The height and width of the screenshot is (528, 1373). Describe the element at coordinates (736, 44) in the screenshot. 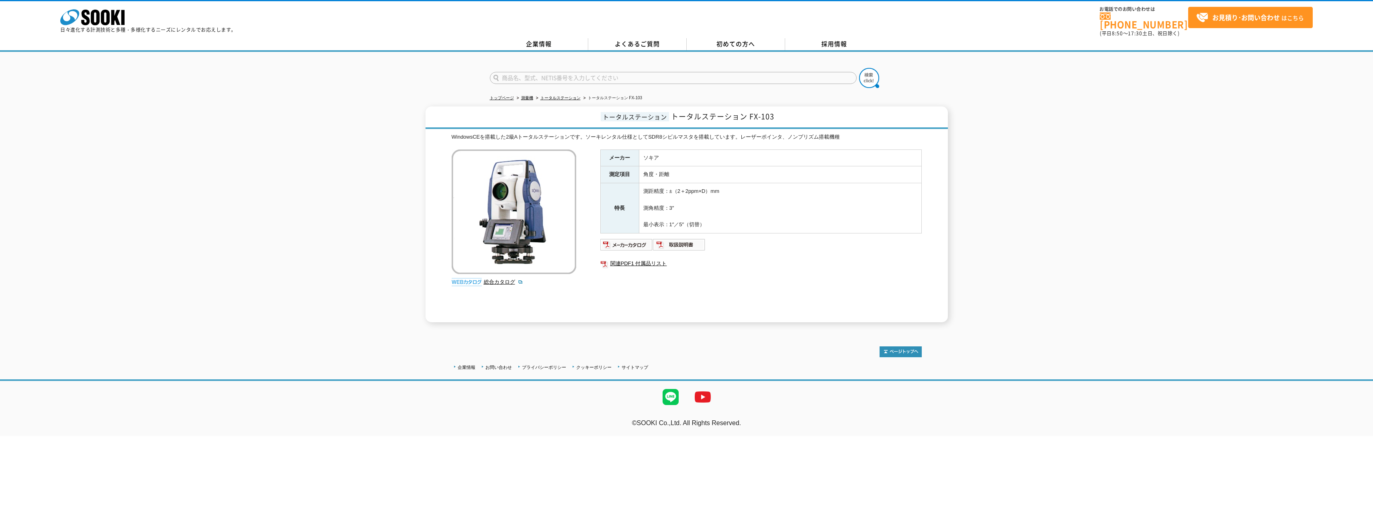

I see `a: 初めての方へ` at that location.